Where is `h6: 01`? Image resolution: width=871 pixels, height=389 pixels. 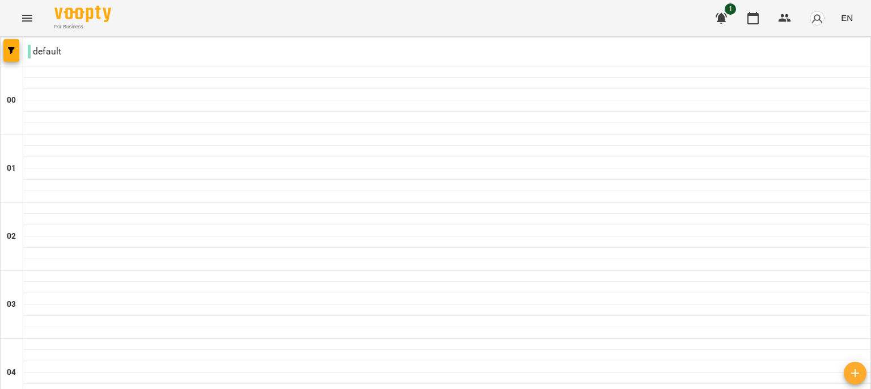 h6: 01 is located at coordinates (11, 168).